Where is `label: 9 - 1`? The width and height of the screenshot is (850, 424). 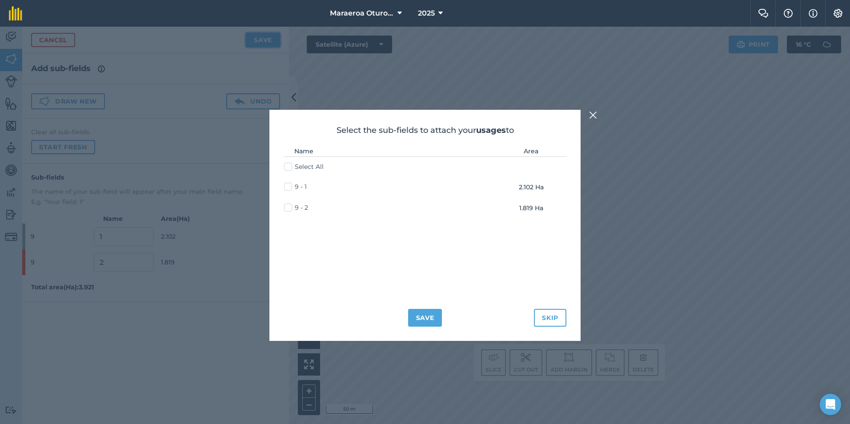
label: 9 - 1 is located at coordinates (295, 187).